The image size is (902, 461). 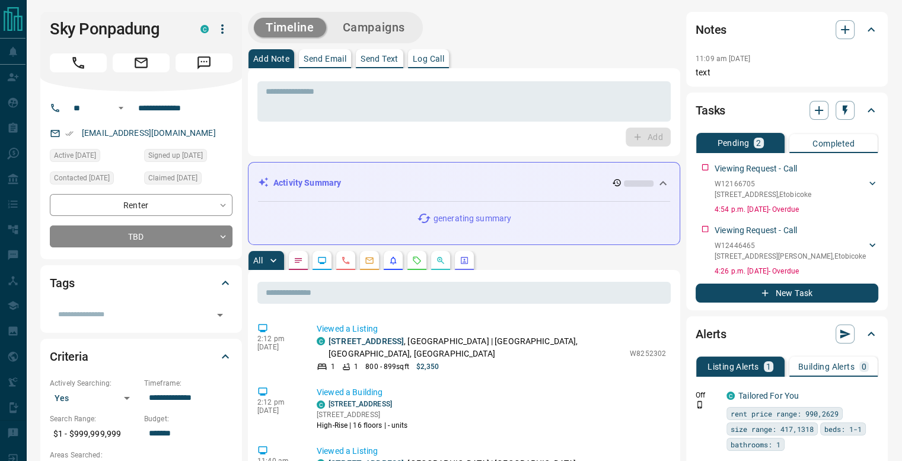 I want to click on h2: Tags, so click(x=62, y=283).